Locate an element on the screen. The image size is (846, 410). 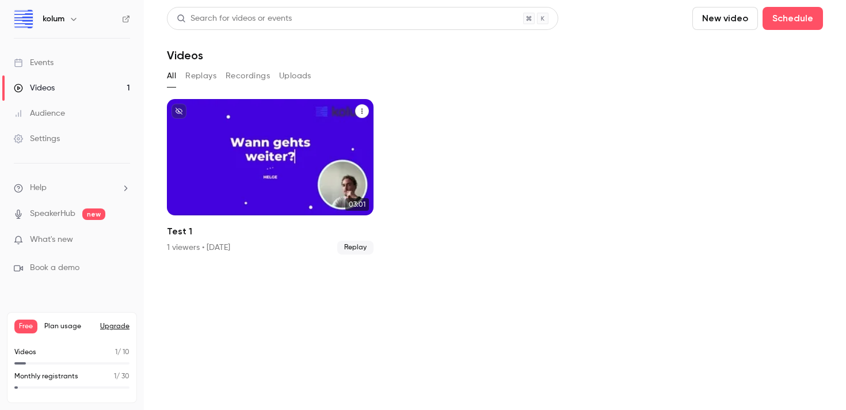
div: Audience is located at coordinates (39, 113).